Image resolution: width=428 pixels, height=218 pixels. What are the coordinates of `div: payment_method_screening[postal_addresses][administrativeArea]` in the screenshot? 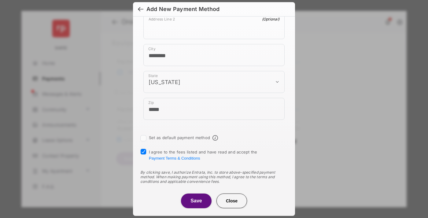 It's located at (214, 82).